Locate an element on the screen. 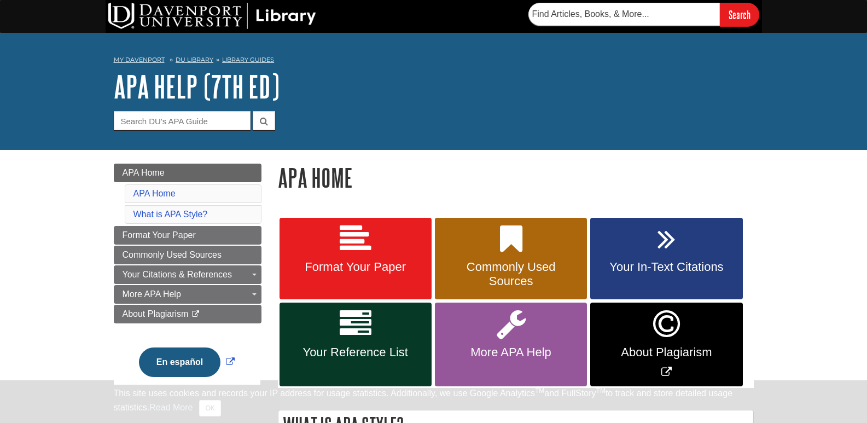  a: About Plagiarism is located at coordinates (188, 314).